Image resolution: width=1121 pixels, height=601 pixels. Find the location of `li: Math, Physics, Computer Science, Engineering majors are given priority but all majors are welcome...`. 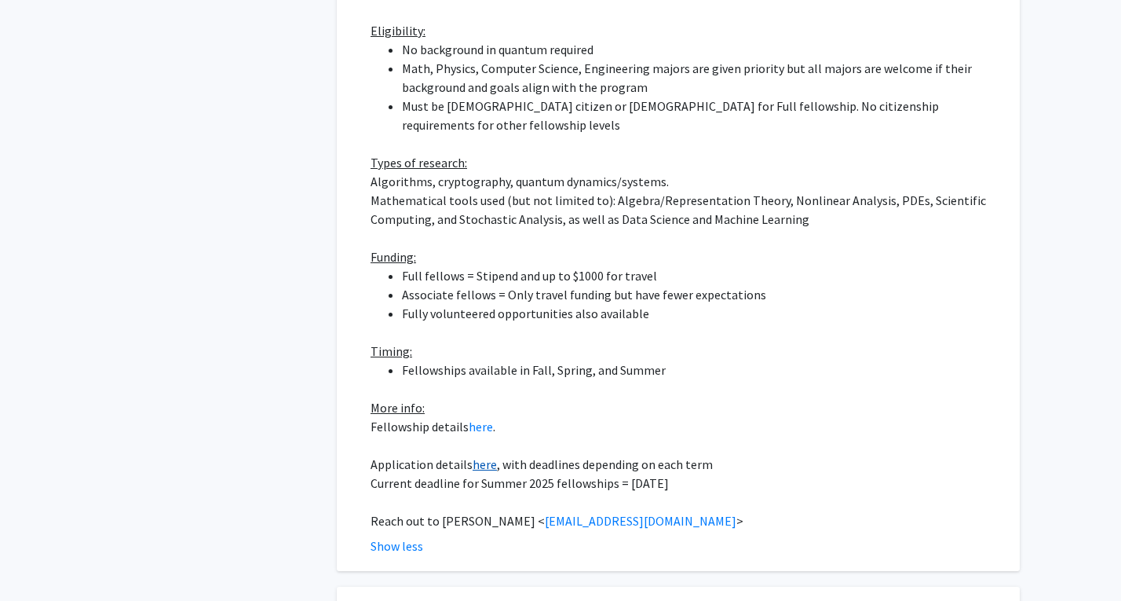

li: Math, Physics, Computer Science, Engineering majors are given priority but all majors are welcome... is located at coordinates (700, 78).